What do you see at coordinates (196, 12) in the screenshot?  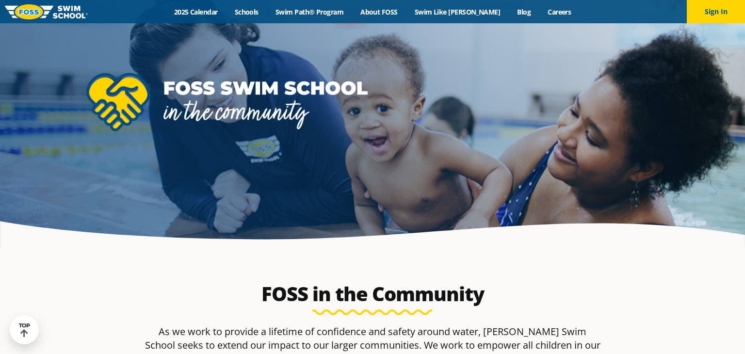 I see `a: 2025 Calendar` at bounding box center [196, 12].